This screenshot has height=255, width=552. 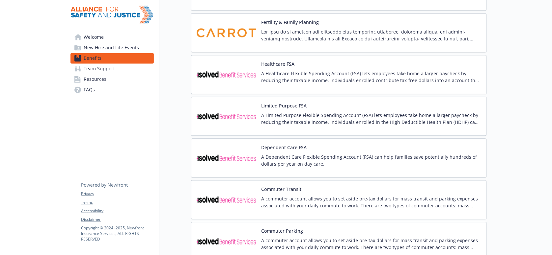 I want to click on button: Limited Purpose FSA, so click(x=284, y=106).